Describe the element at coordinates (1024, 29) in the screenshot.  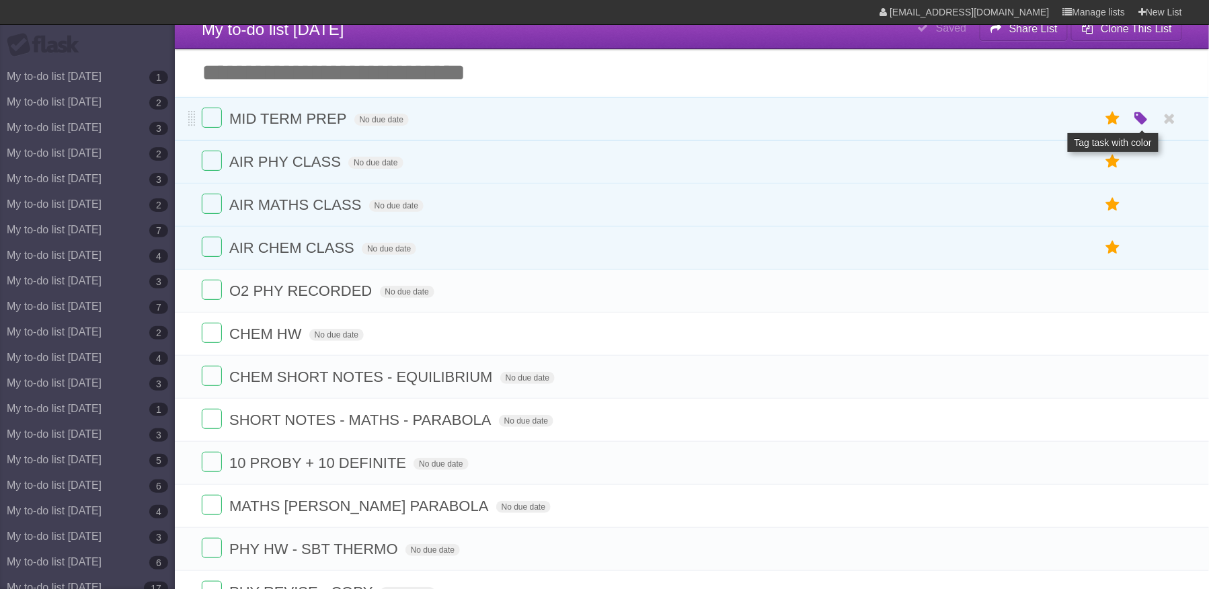
I see `button: Share List` at that location.